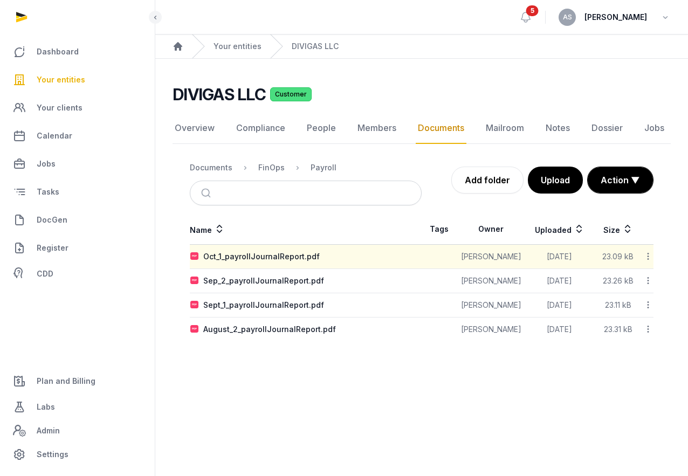 Image resolution: width=688 pixels, height=476 pixels. What do you see at coordinates (441, 128) in the screenshot?
I see `a: Documents` at bounding box center [441, 128].